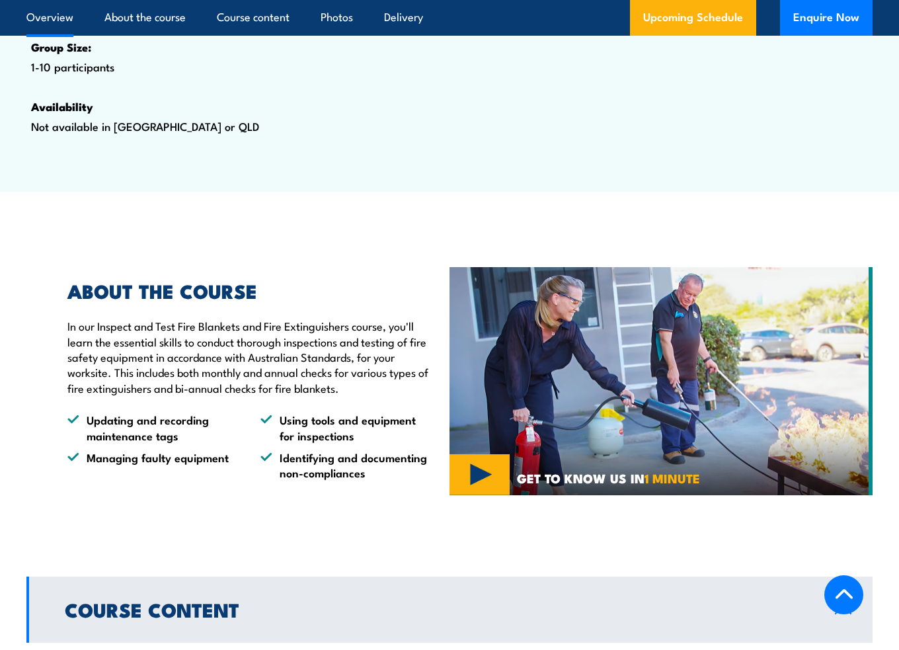 The image size is (899, 650). I want to click on h2: ABOUT THE COURSE, so click(249, 290).